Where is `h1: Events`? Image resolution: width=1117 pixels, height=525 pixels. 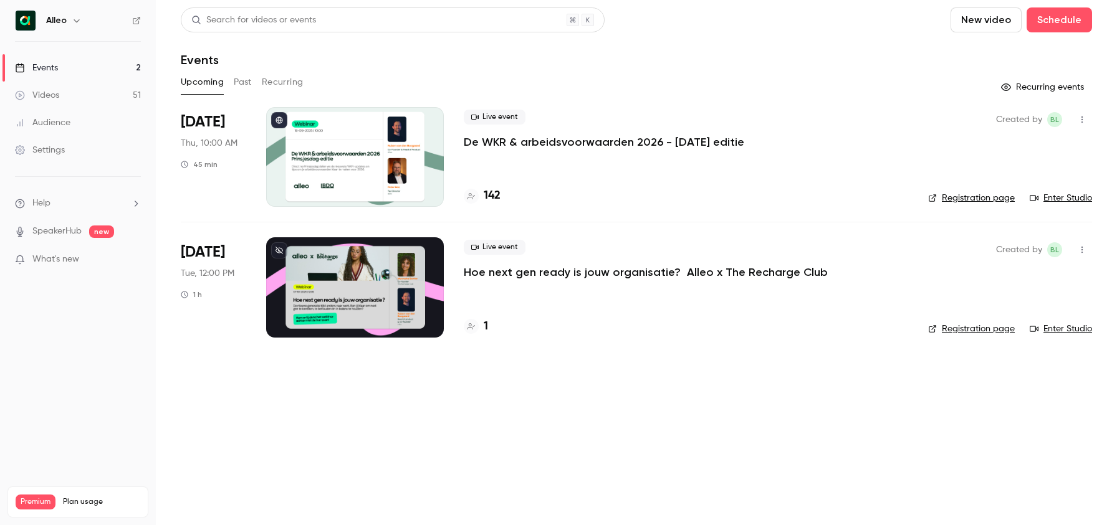
h1: Events is located at coordinates (199, 60).